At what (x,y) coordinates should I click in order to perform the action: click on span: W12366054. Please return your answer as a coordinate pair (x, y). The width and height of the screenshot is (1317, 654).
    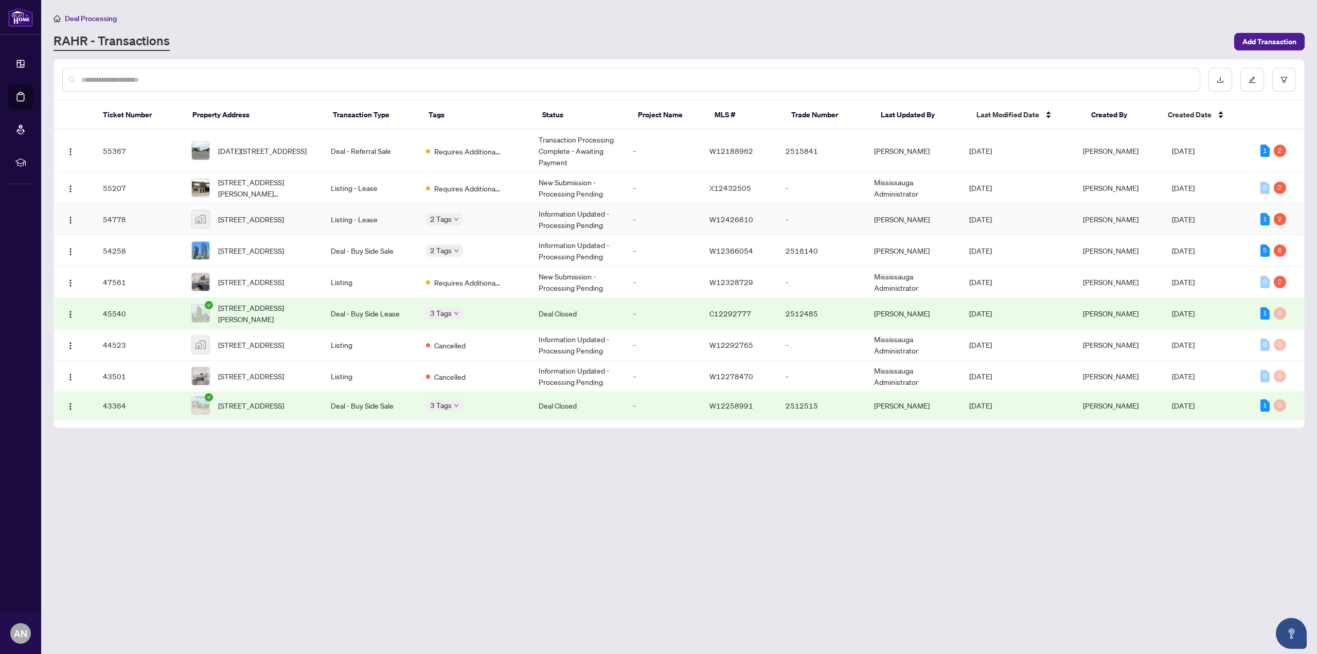
    Looking at the image, I should click on (731, 251).